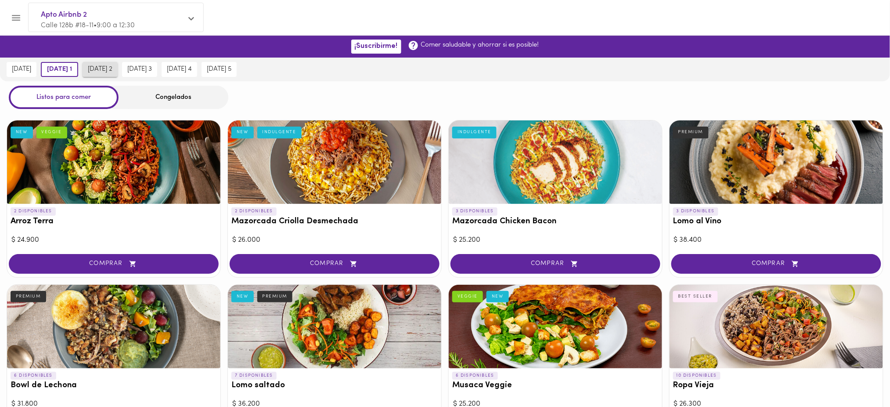 This screenshot has width=890, height=407. Describe the element at coordinates (114, 240) in the screenshot. I see `div: $ 24.900` at that location.